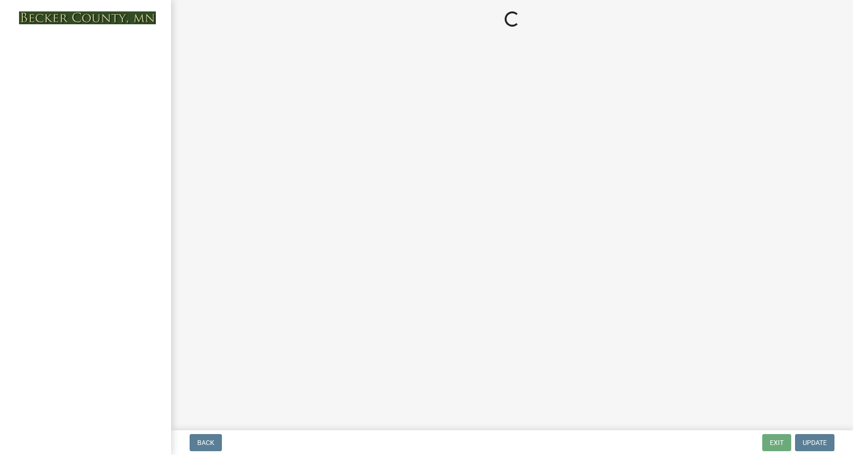 This screenshot has height=455, width=853. Describe the element at coordinates (87, 18) in the screenshot. I see `img: Becker County, Minnesota` at that location.